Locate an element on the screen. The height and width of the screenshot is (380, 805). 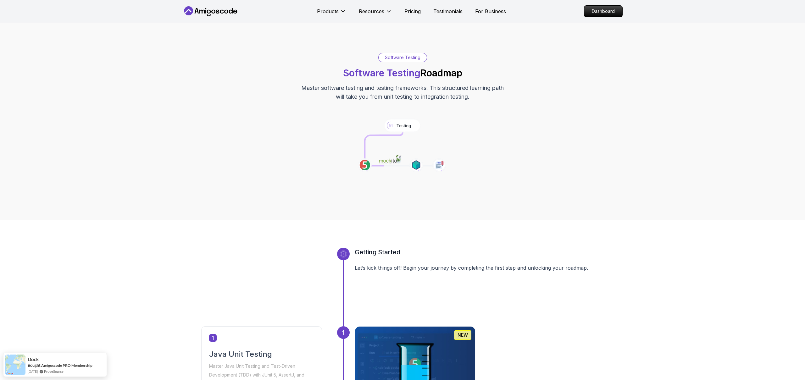
span: 1 is located at coordinates (213, 338).